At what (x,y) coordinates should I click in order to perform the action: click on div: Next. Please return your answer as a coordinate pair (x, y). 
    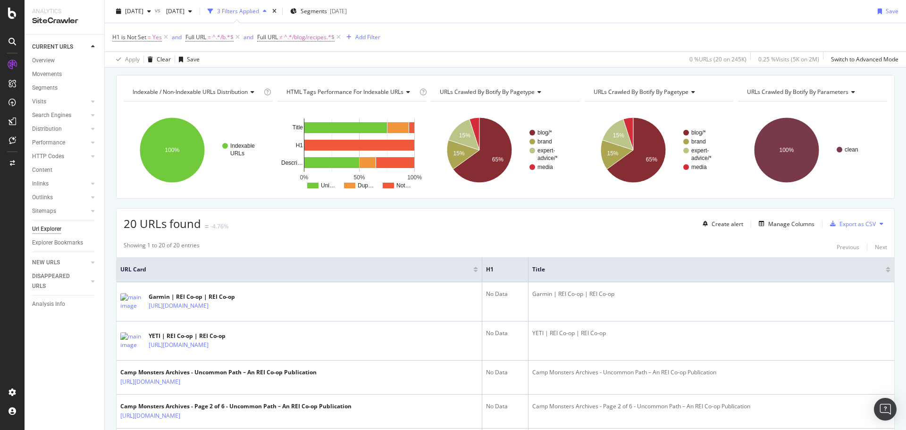
    Looking at the image, I should click on (881, 247).